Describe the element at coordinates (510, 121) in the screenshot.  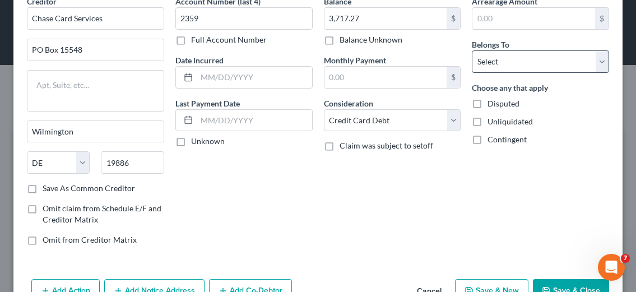
I see `span: Unliquidated` at that location.